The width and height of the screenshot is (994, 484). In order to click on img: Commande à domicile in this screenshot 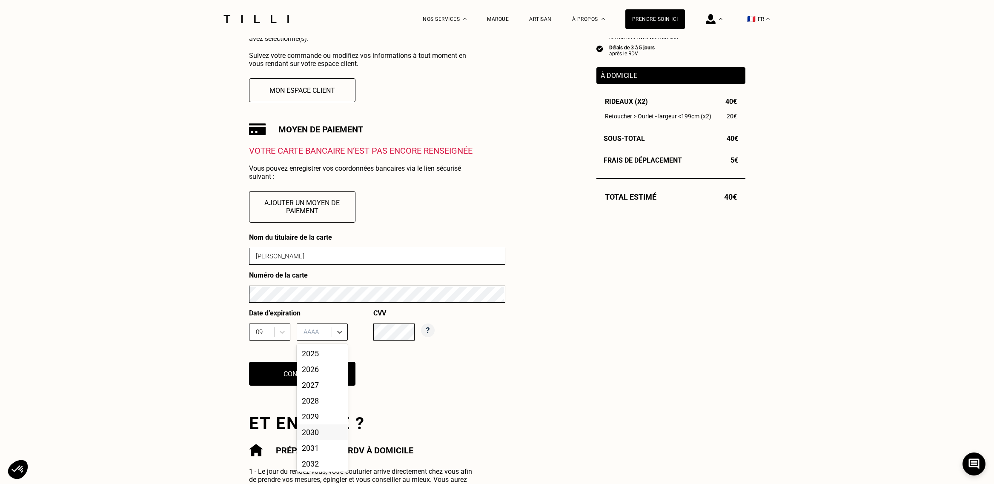, I will do `click(256, 450)`.